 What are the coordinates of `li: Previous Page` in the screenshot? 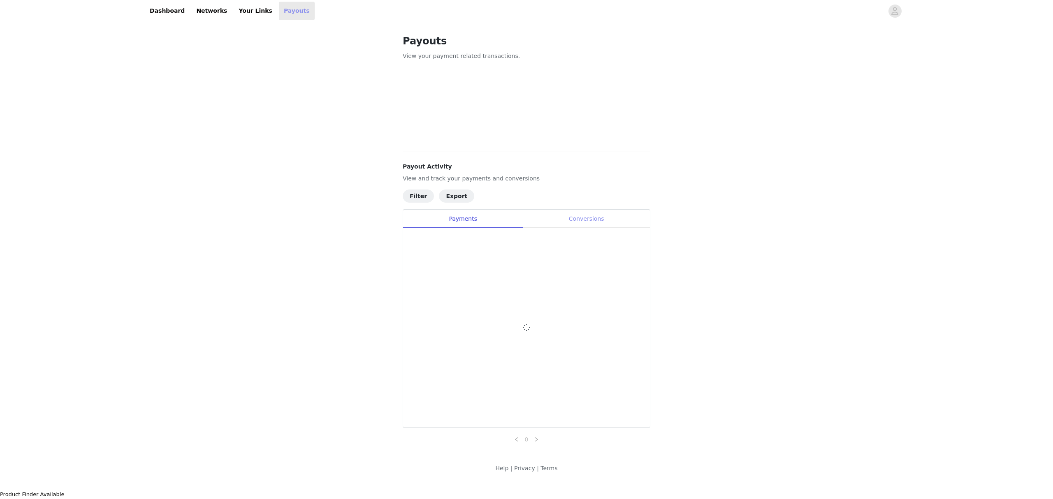 It's located at (516, 440).